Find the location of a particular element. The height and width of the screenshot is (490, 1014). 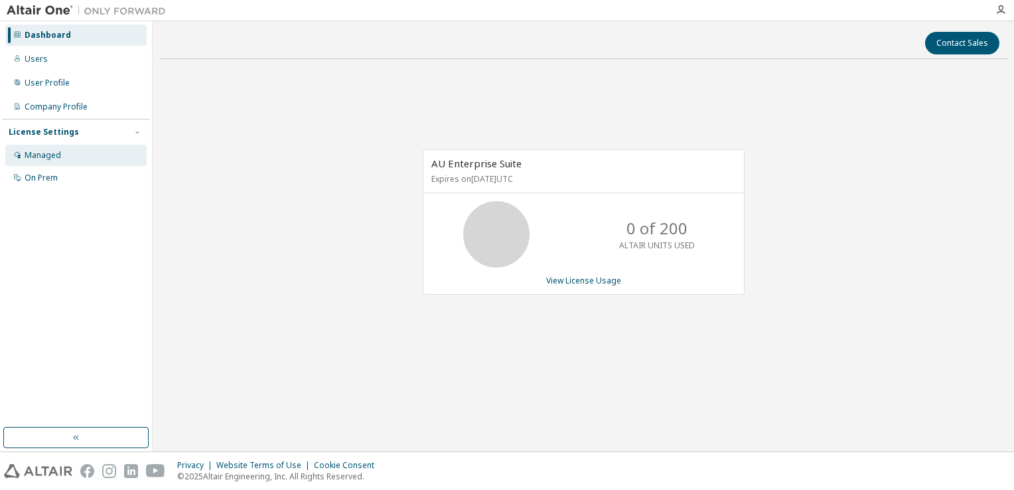

img: linkedin.svg is located at coordinates (131, 471).